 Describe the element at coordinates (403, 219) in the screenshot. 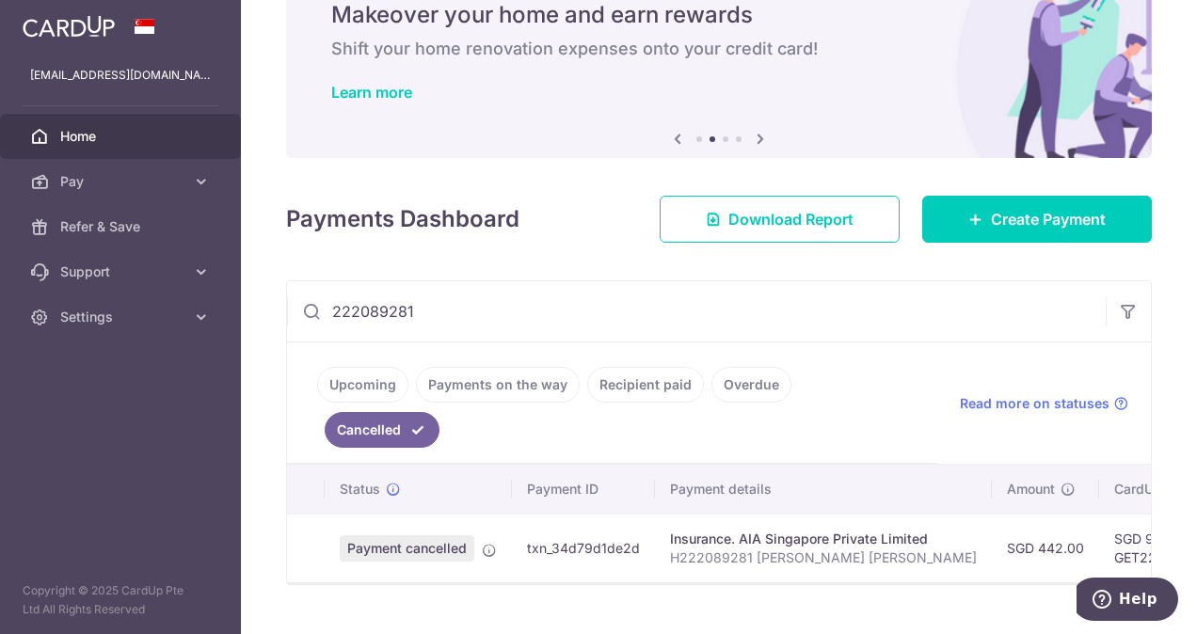

I see `h4: Payments Dashboard` at that location.